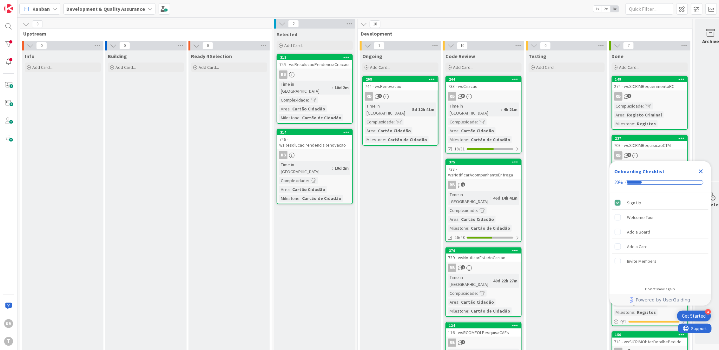  I want to click on div: Open Get Started checklist, remaining modules: 4, so click(694, 316).